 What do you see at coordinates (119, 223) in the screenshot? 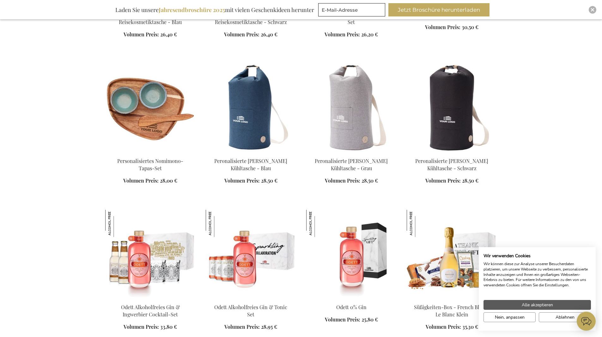
I see `img: Odett Alkoholfreies Gin & Ingwerbier Cocktail-Set` at bounding box center [119, 223].